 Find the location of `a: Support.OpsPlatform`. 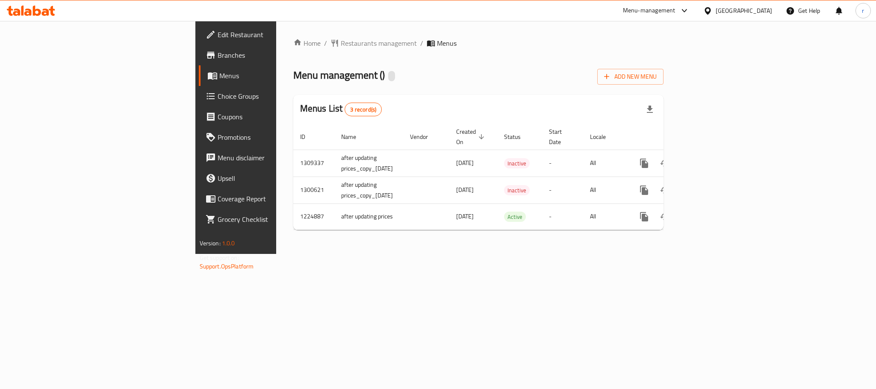

a: Support.OpsPlatform is located at coordinates (227, 266).